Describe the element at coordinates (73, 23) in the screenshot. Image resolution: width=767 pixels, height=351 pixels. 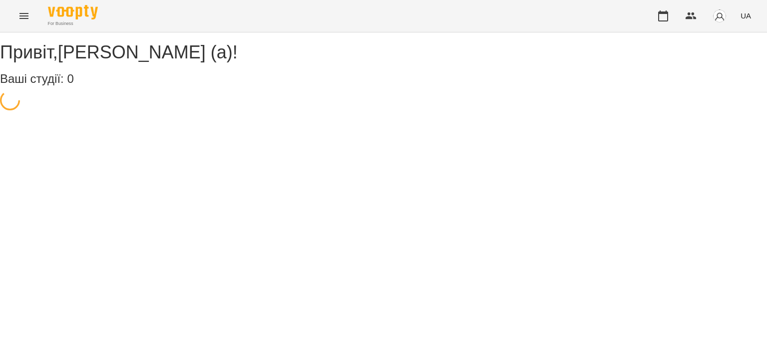
I see `span: For Business` at that location.